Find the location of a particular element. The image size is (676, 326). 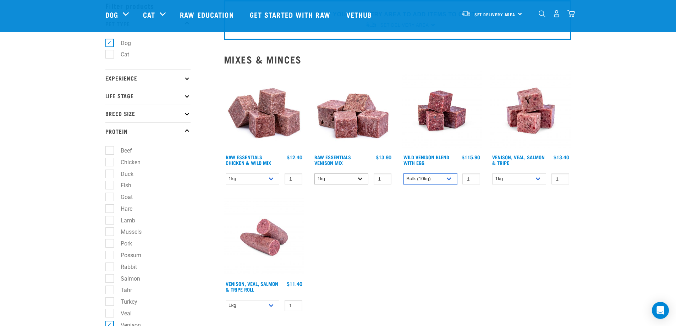

label: Salmon is located at coordinates (126, 279).